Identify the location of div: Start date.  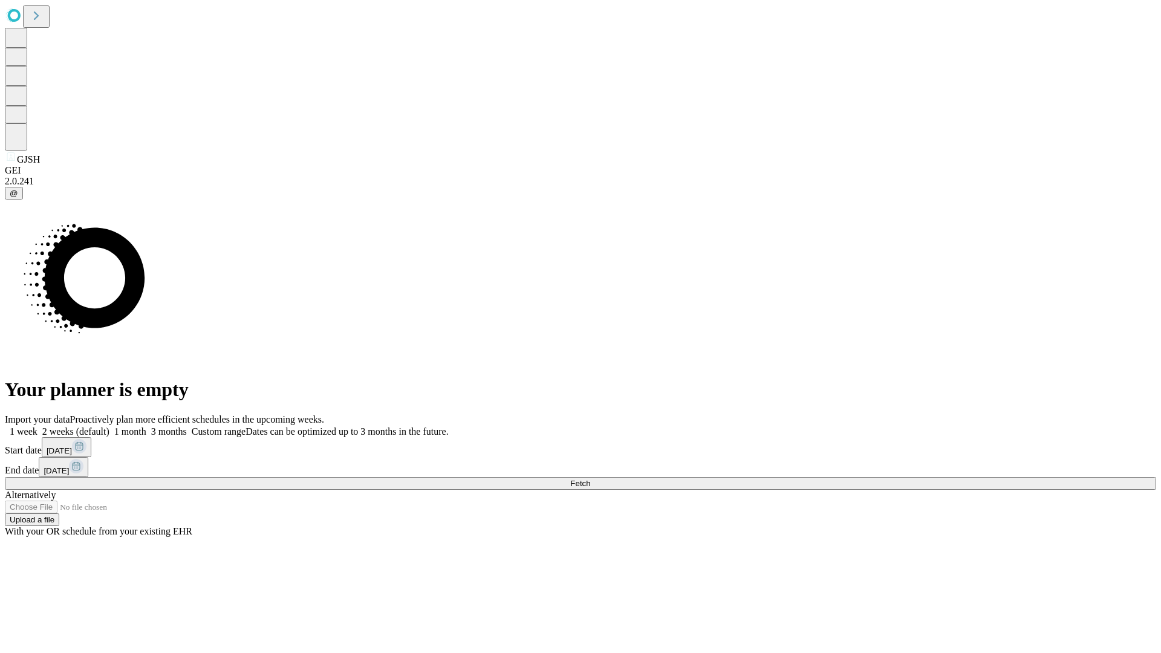
(581, 447).